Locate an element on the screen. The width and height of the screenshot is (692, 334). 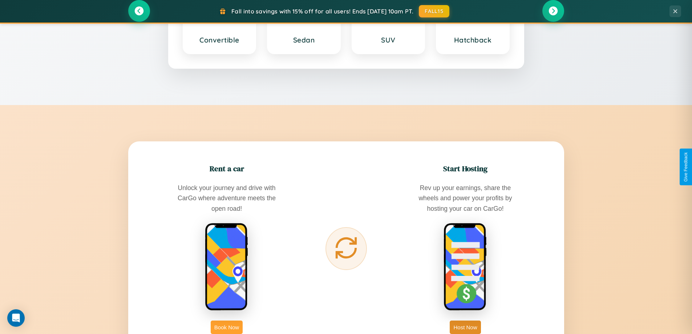
h3: Sedan is located at coordinates (304, 40).